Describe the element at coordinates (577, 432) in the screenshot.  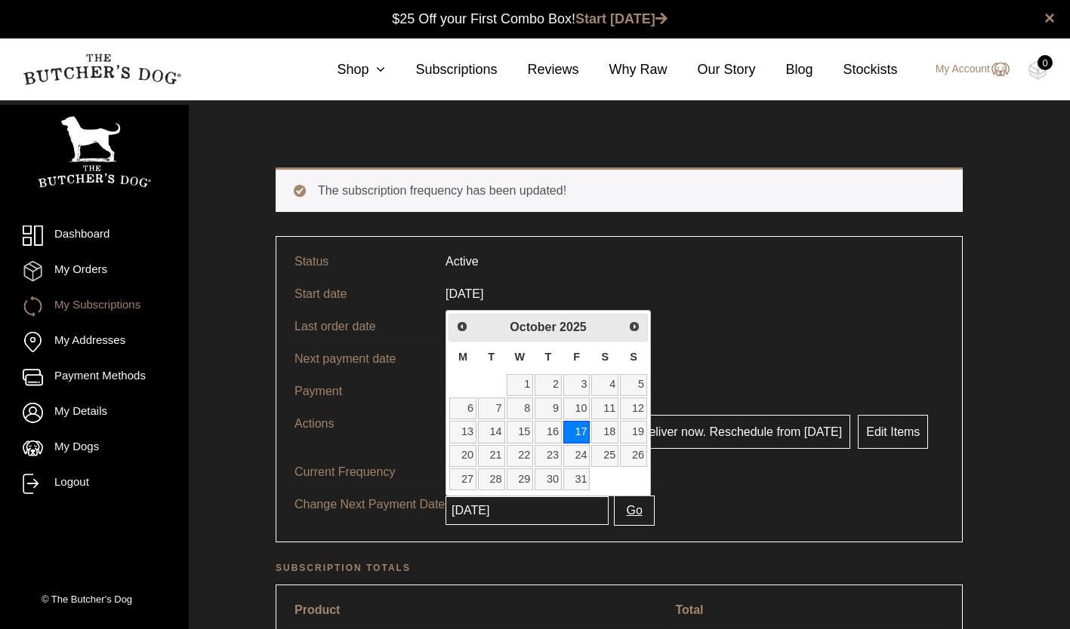
I see `a: 17` at that location.